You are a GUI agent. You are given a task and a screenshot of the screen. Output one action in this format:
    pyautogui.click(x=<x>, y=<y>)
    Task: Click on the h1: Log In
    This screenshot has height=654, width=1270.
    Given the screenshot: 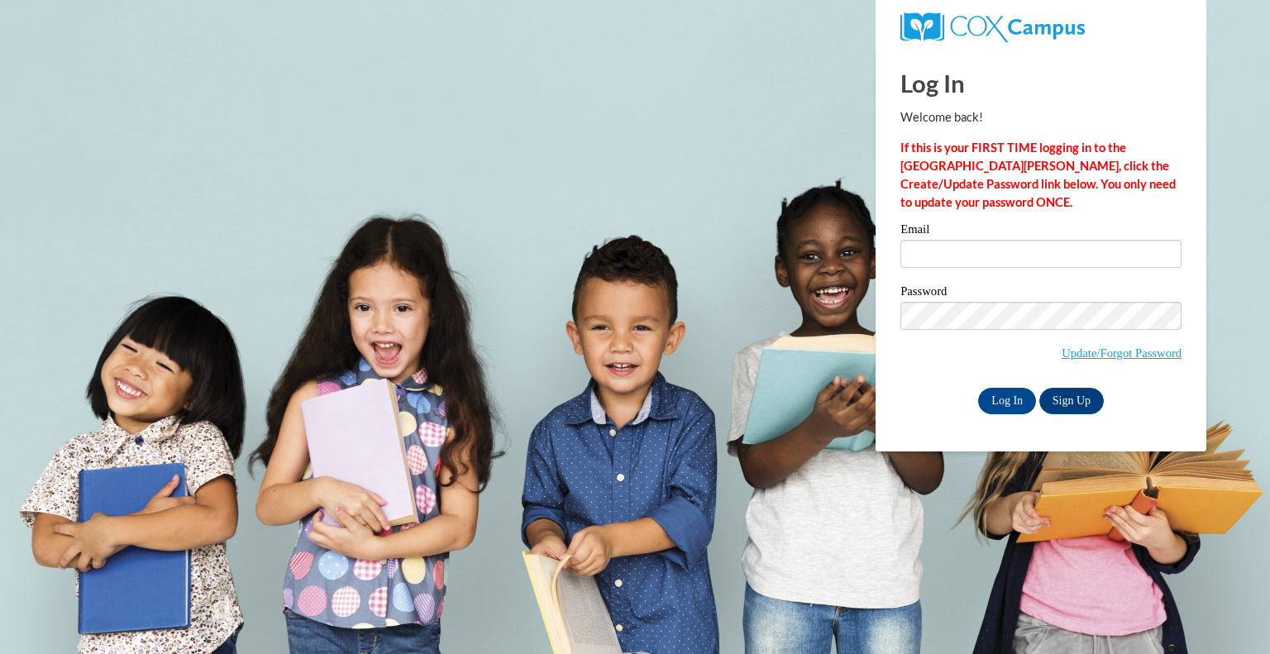 What is the action you would take?
    pyautogui.click(x=1041, y=83)
    